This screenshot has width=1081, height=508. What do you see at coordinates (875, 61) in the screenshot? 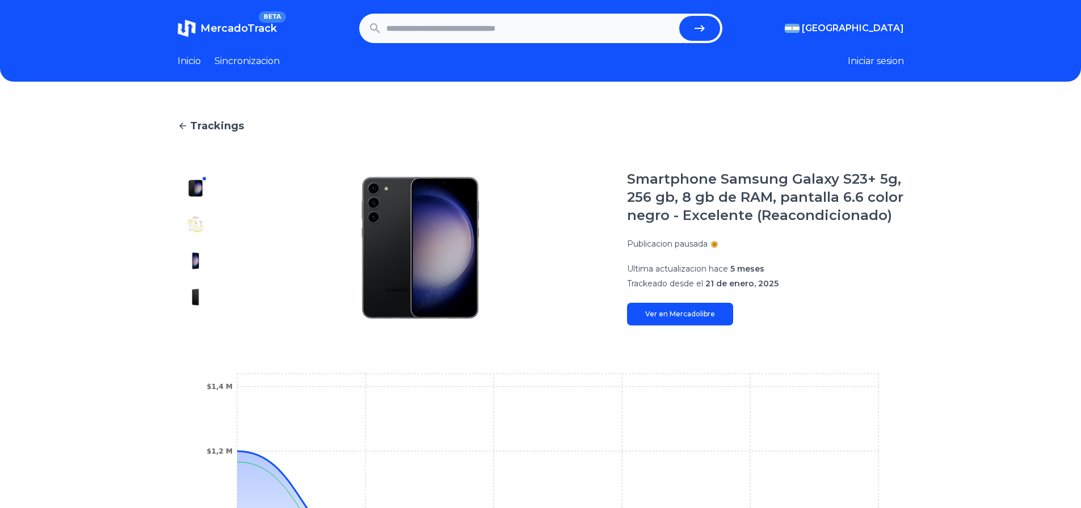
I see `button: Iniciar sesion` at bounding box center [875, 61].